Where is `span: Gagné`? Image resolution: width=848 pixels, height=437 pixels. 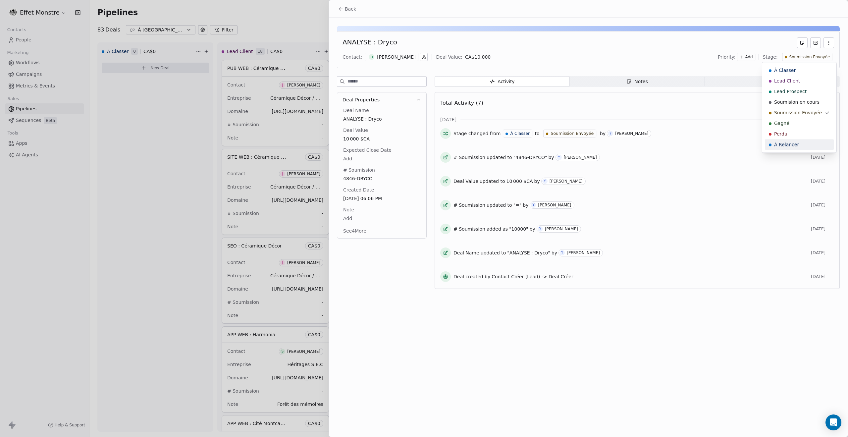
span: Gagné is located at coordinates (782, 123).